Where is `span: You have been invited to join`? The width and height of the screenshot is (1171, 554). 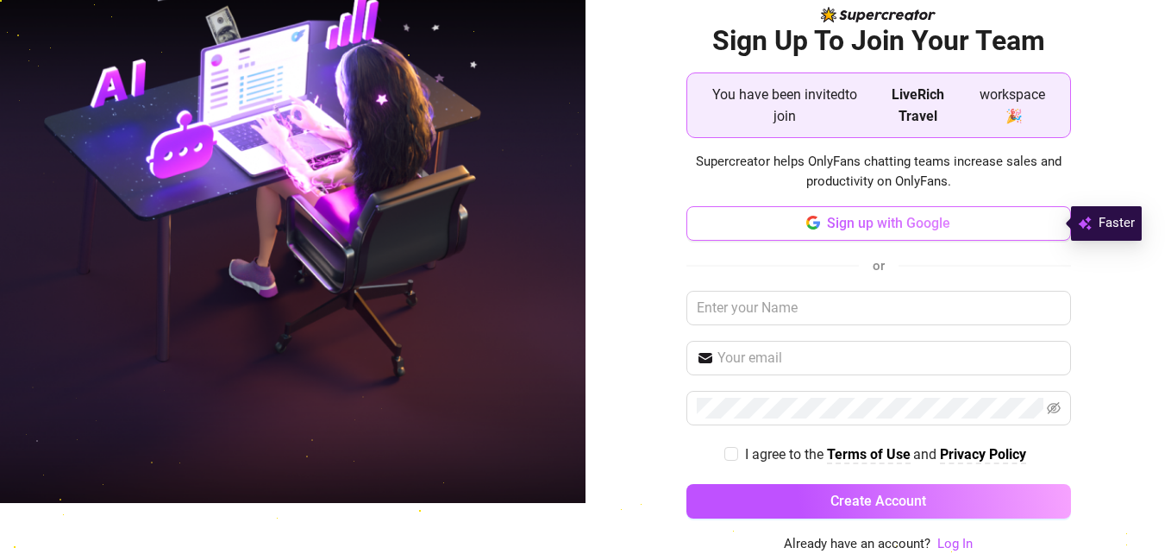
span: You have been invited to join is located at coordinates (785, 105).